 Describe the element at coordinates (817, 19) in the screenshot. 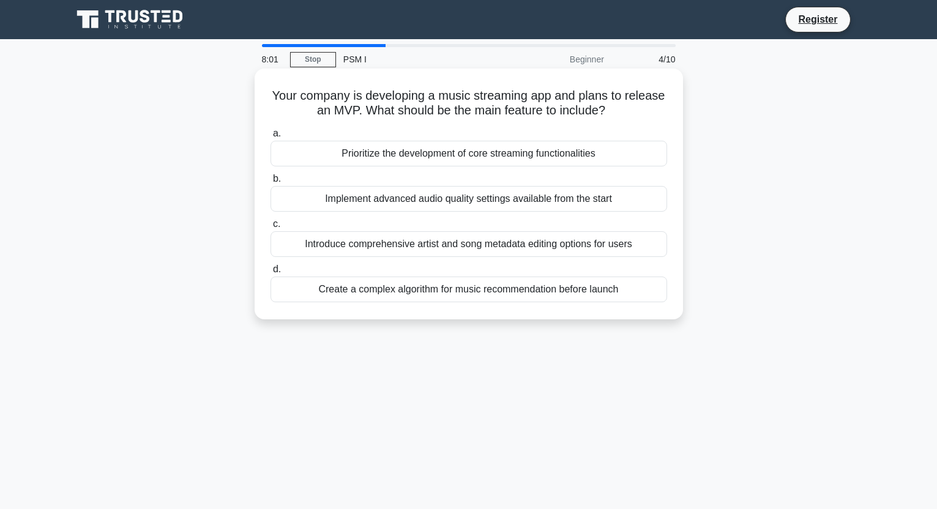

I see `a: Register` at that location.